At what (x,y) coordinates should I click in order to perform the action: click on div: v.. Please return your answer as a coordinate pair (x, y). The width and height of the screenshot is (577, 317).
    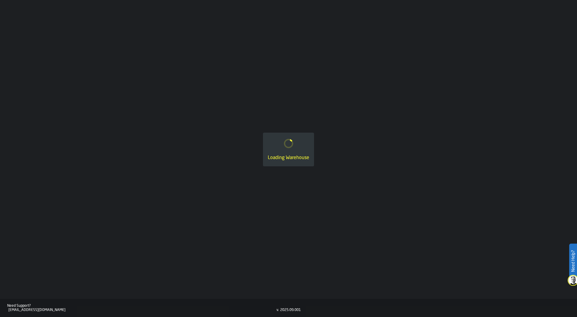
    Looking at the image, I should click on (278, 310).